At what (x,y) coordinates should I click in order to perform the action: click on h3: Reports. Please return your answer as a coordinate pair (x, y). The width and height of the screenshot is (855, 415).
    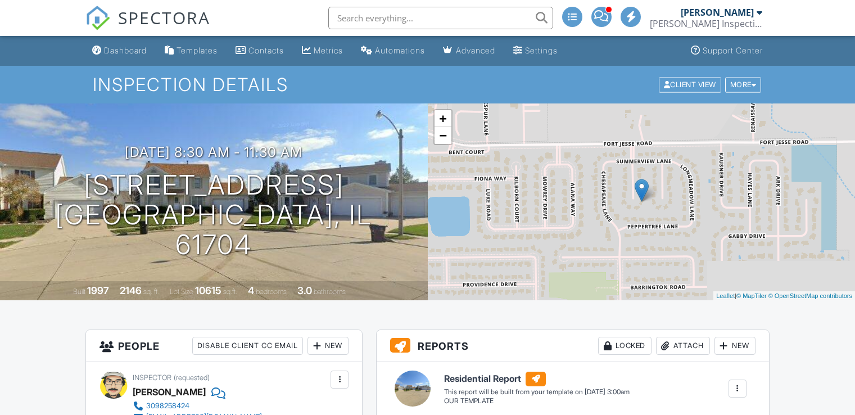
    Looking at the image, I should click on (573, 346).